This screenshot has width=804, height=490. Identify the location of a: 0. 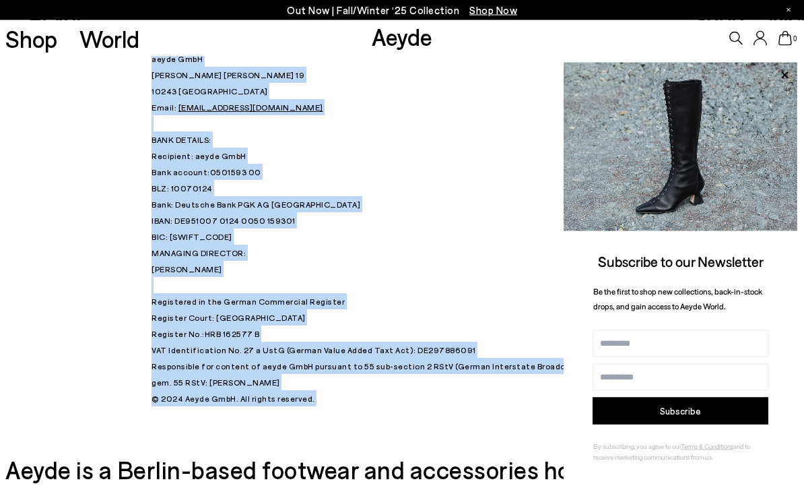
(785, 38).